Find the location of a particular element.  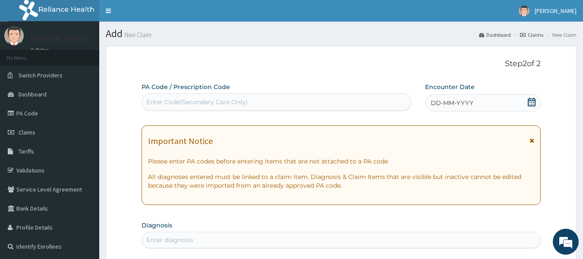

div: Enter Code(Secondary Care Only) is located at coordinates (197, 102).